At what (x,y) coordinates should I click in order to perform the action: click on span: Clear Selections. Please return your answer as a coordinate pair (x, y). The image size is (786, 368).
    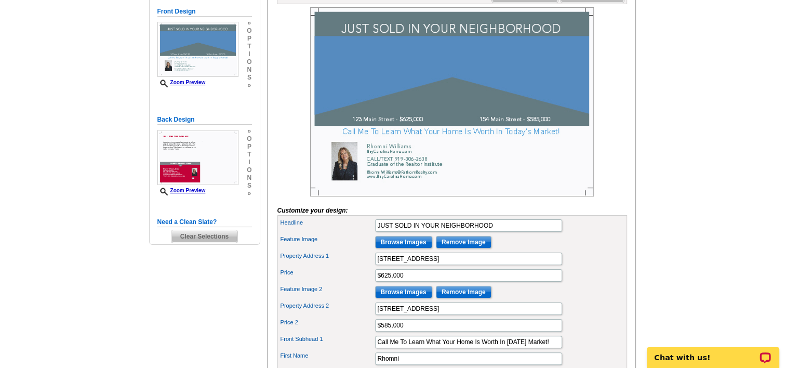
    Looking at the image, I should click on (204, 236).